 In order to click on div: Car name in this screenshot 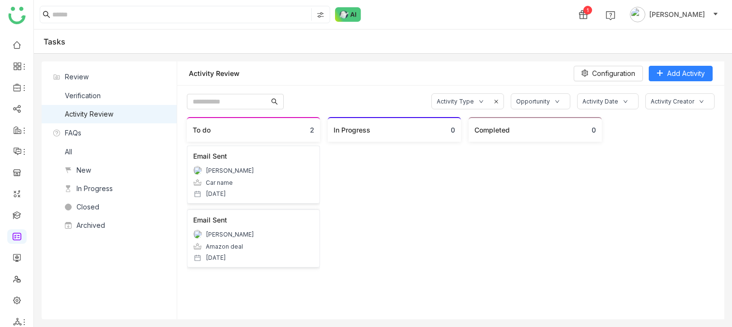, I will do `click(253, 182)`.